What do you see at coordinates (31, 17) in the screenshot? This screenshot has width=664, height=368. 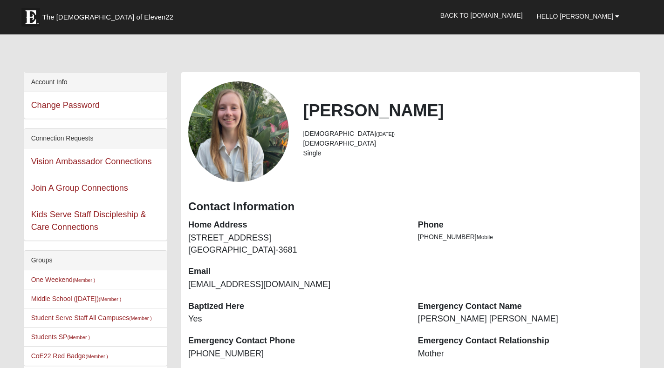 I see `img: Eleven22 logo` at bounding box center [31, 17].